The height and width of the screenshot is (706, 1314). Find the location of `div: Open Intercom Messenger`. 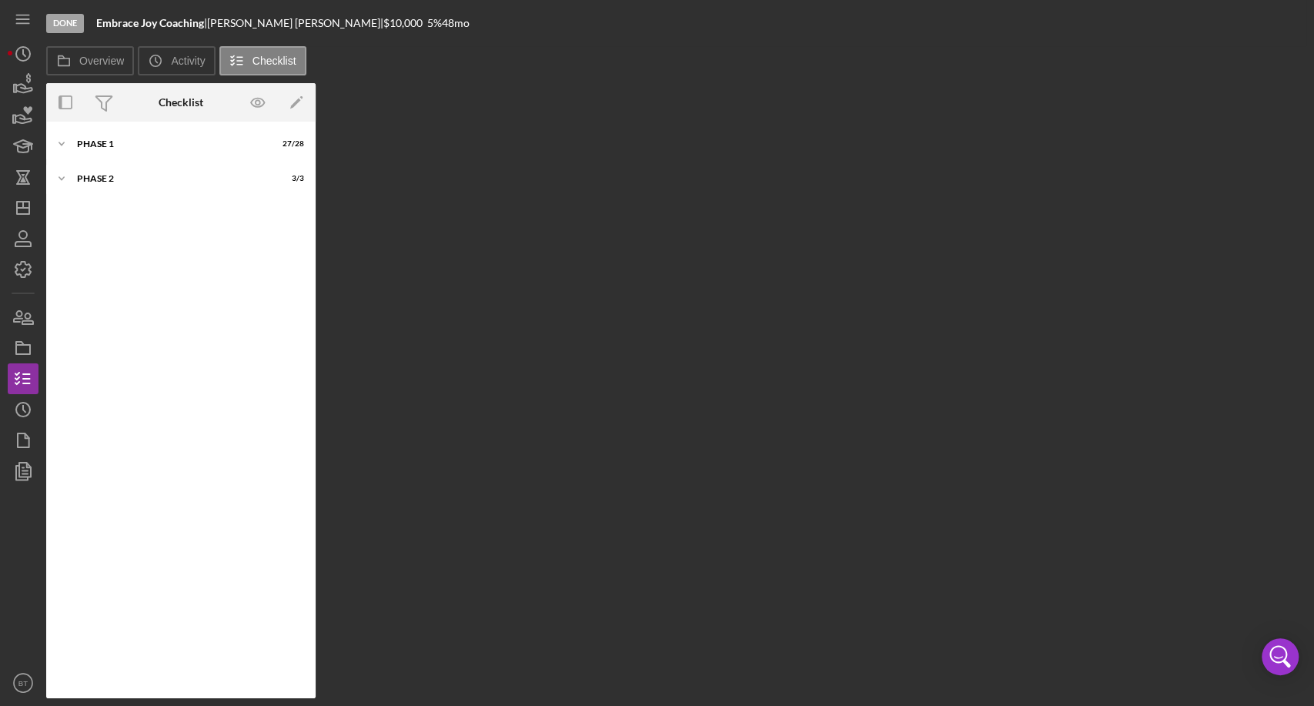

div: Open Intercom Messenger is located at coordinates (1280, 657).